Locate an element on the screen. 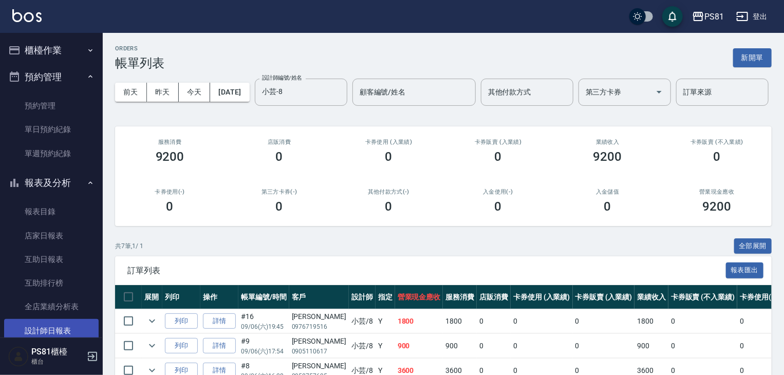 The height and width of the screenshot is (375, 784). h2: 第三方卡券(-) is located at coordinates (279, 192).